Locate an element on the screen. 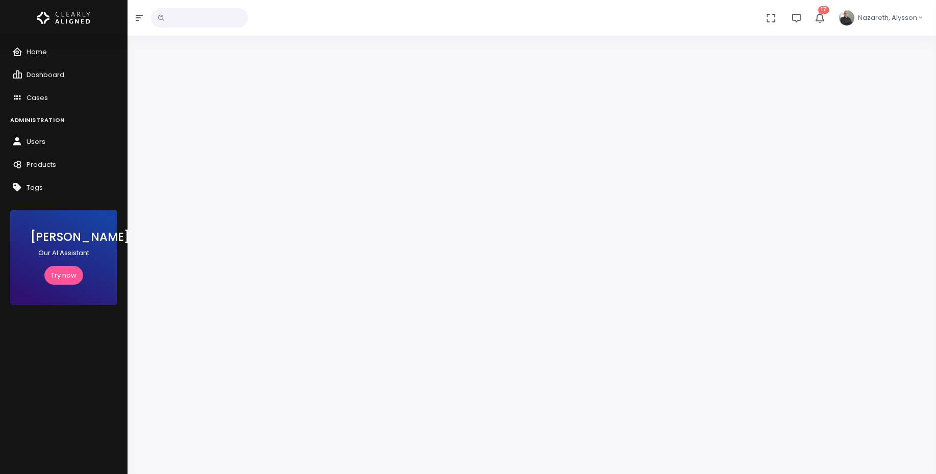 This screenshot has width=936, height=474. span: Cases is located at coordinates (37, 97).